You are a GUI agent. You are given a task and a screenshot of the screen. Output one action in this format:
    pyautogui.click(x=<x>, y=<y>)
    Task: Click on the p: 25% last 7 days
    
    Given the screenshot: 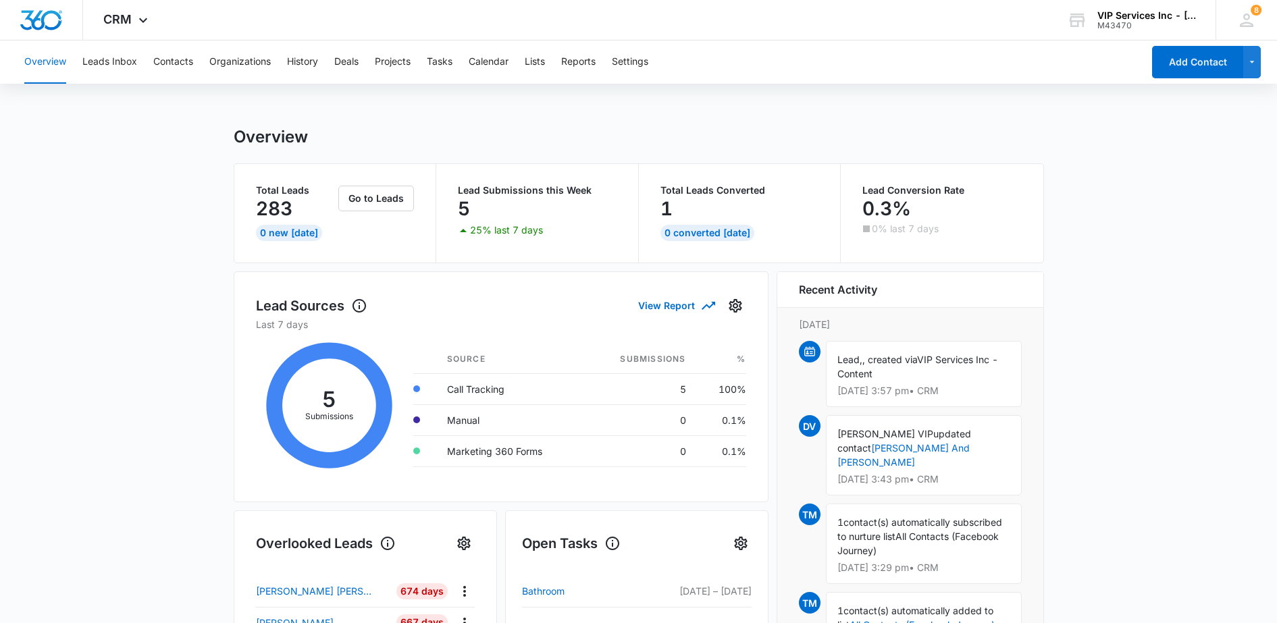 What is the action you would take?
    pyautogui.click(x=507, y=230)
    